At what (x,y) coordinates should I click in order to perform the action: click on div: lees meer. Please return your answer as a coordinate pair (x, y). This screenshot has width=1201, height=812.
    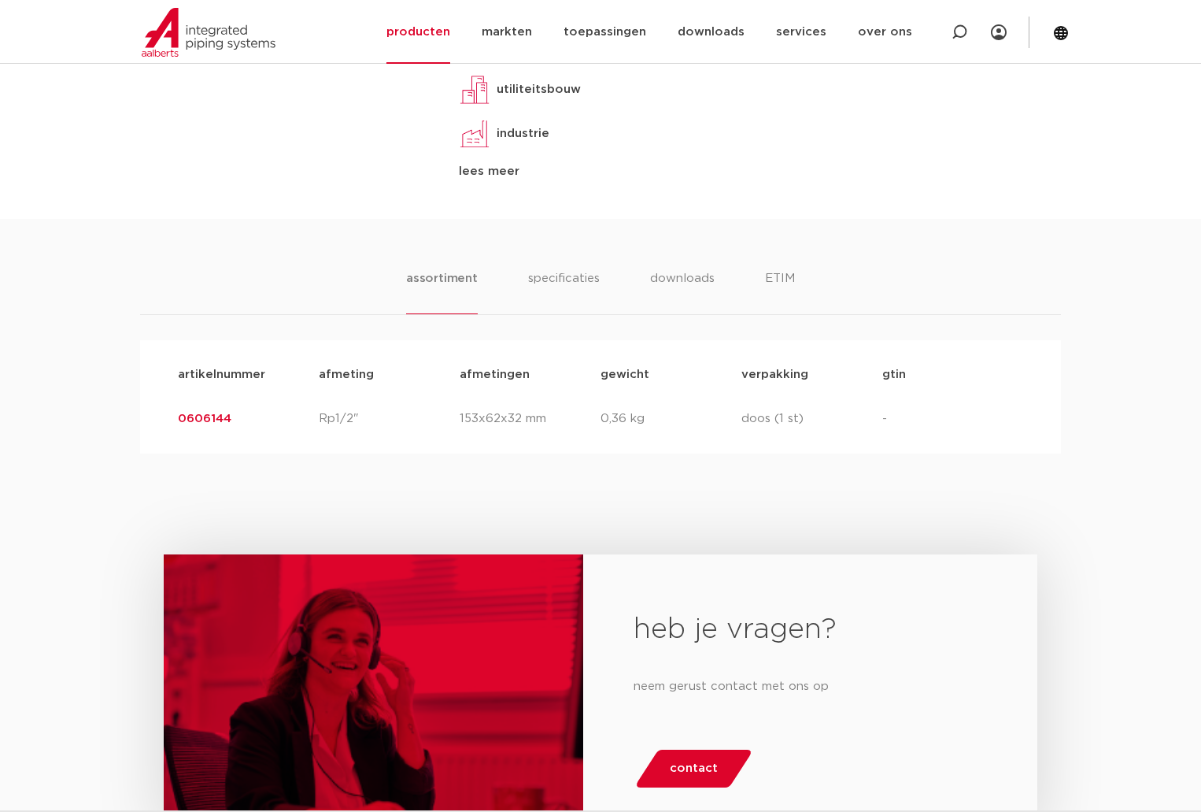
    Looking at the image, I should click on (600, 172).